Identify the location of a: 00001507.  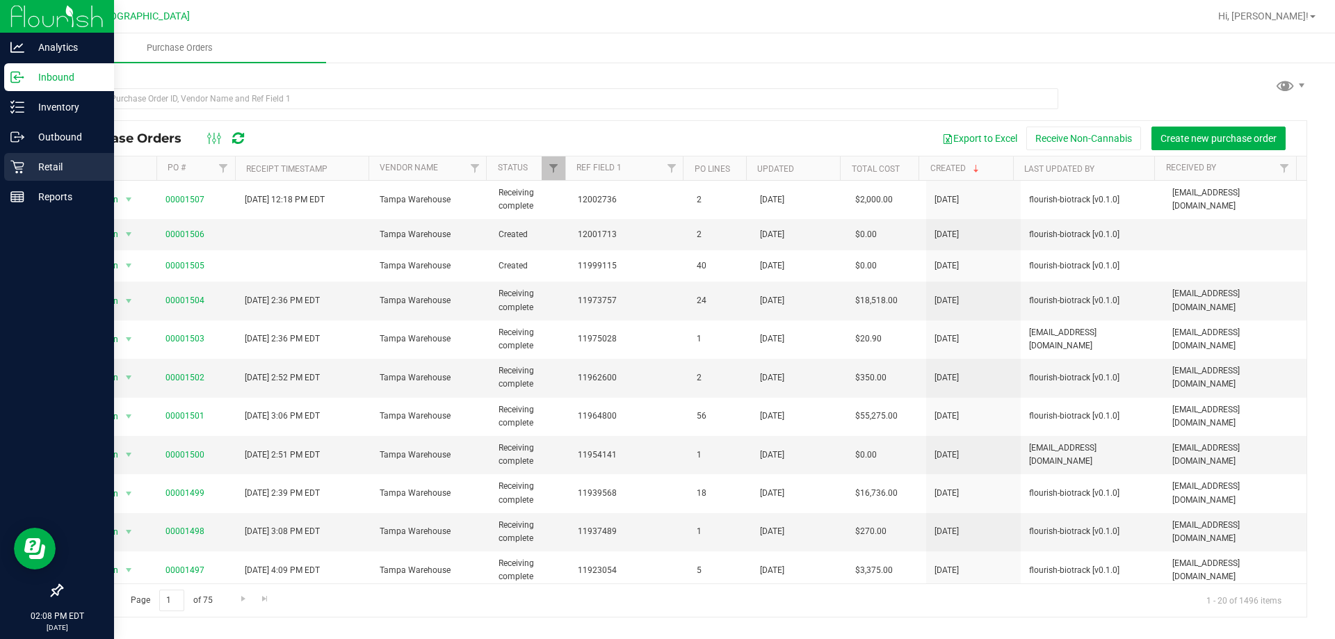
(185, 200).